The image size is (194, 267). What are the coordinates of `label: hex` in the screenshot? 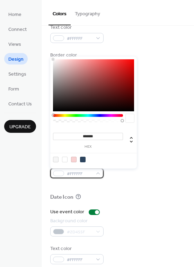 It's located at (88, 147).